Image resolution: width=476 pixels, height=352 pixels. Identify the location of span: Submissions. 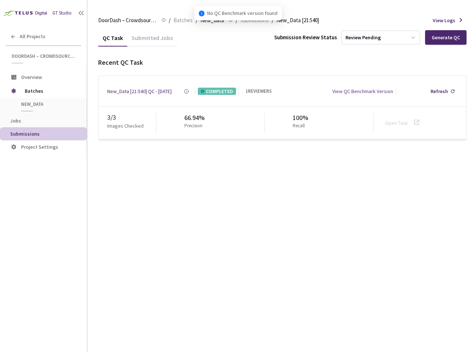
(25, 134).